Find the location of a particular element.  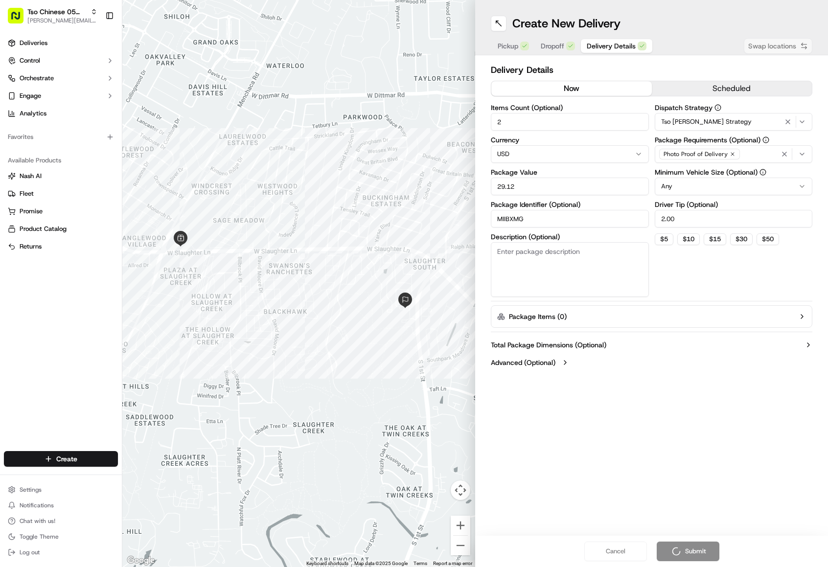

button: Minimum Vehicle Size (Optional) is located at coordinates (763, 172).